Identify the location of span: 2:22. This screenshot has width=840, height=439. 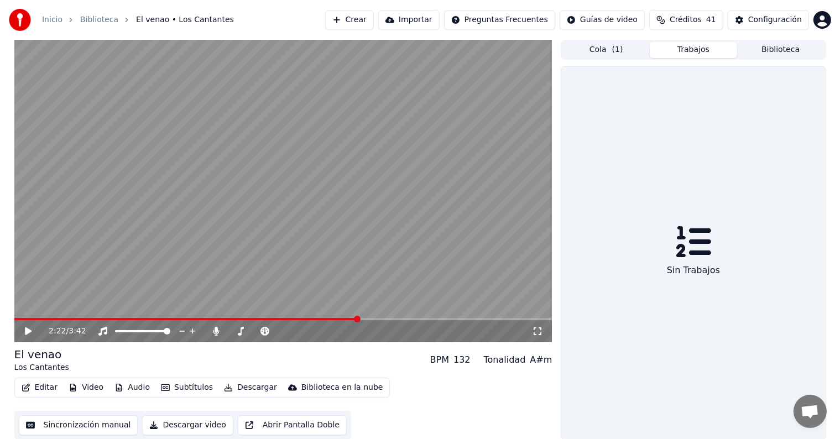
(57, 331).